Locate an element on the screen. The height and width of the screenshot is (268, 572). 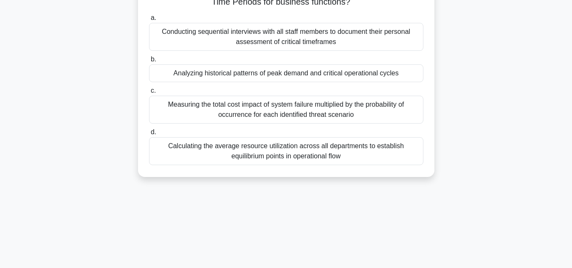
span: b. is located at coordinates (153, 59).